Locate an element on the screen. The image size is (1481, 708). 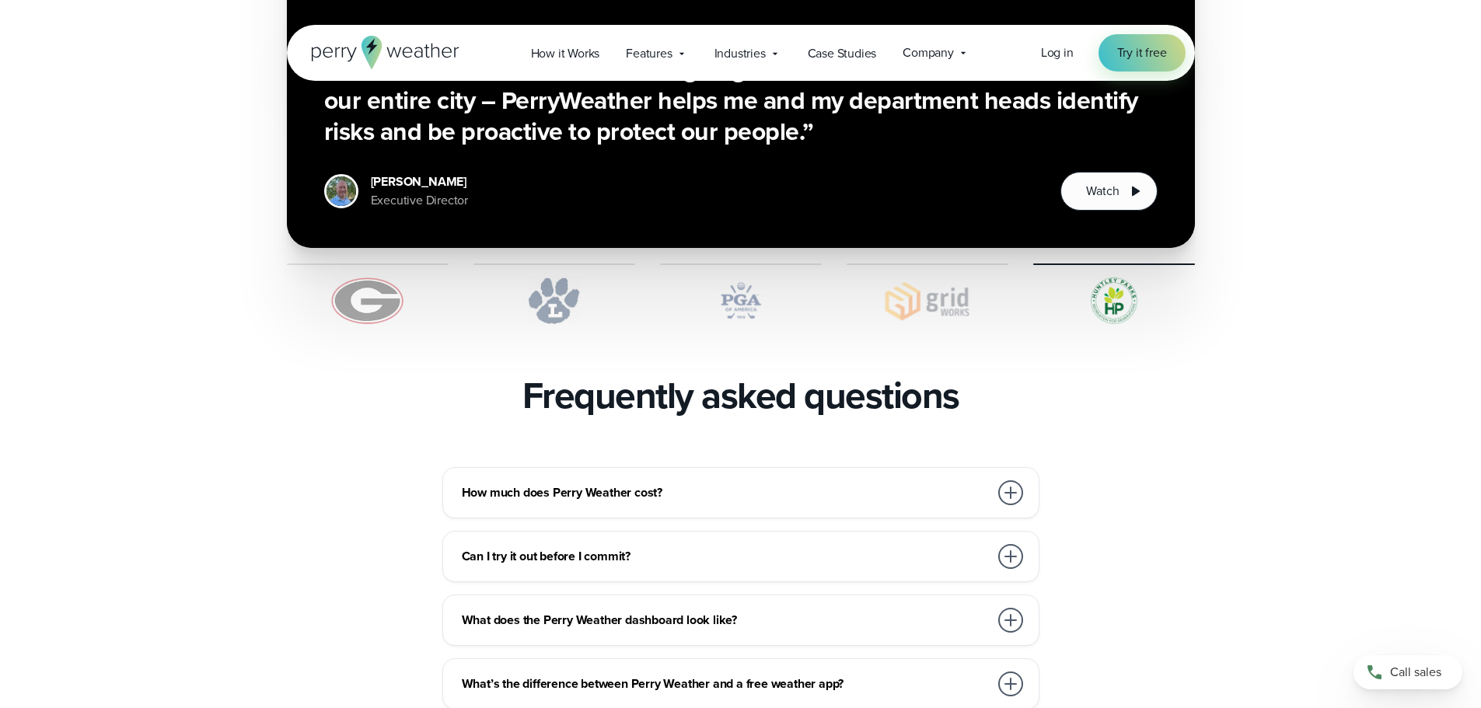
span: How it Works is located at coordinates (565, 54).